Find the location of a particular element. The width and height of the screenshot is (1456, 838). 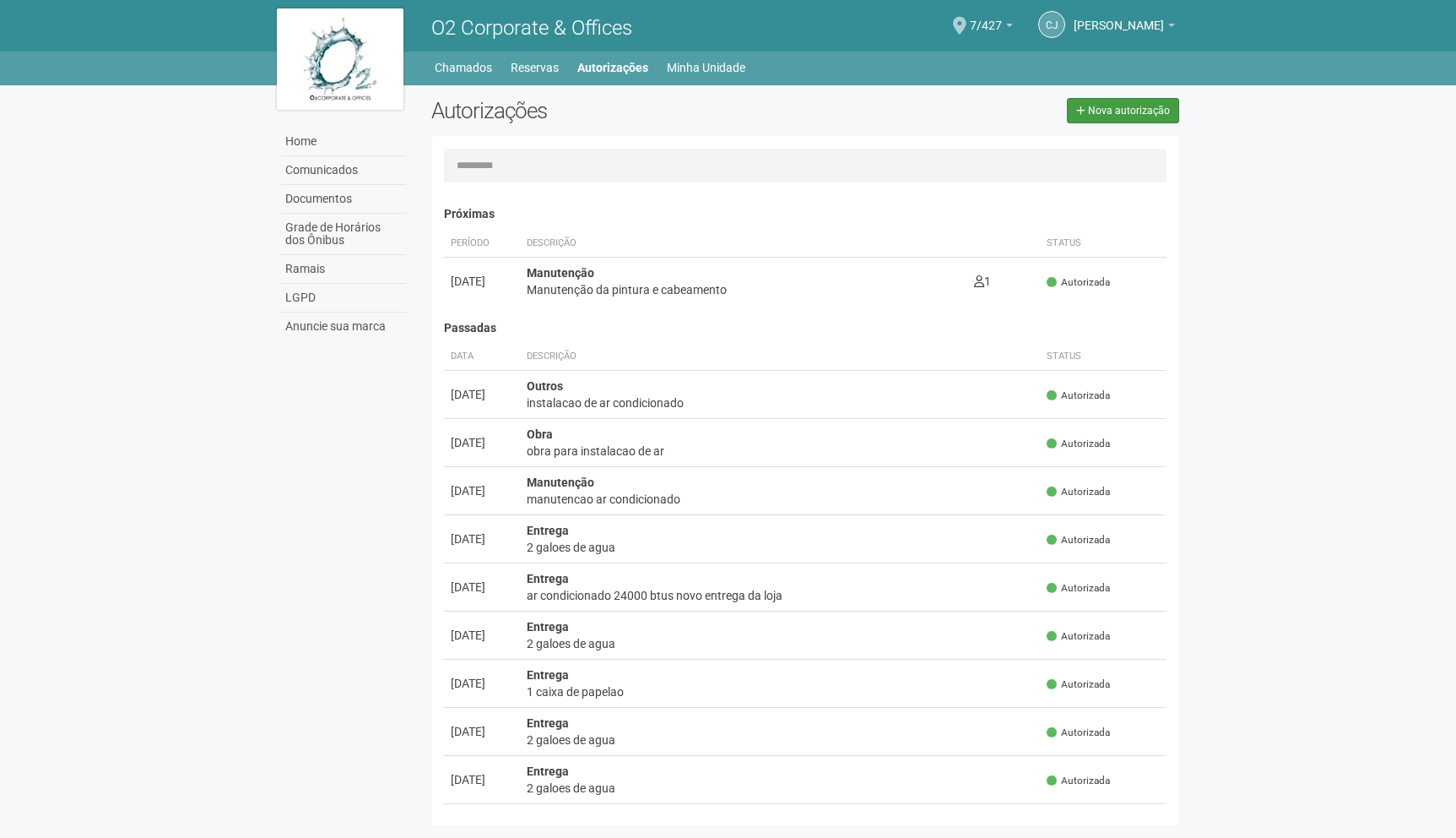

a: Reservas is located at coordinates (535, 68).